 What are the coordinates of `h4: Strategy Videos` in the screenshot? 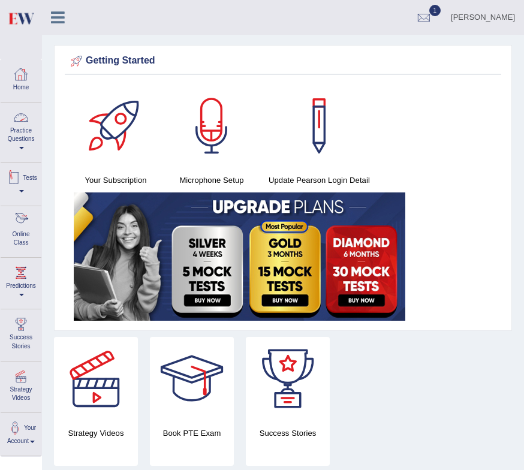 It's located at (96, 433).